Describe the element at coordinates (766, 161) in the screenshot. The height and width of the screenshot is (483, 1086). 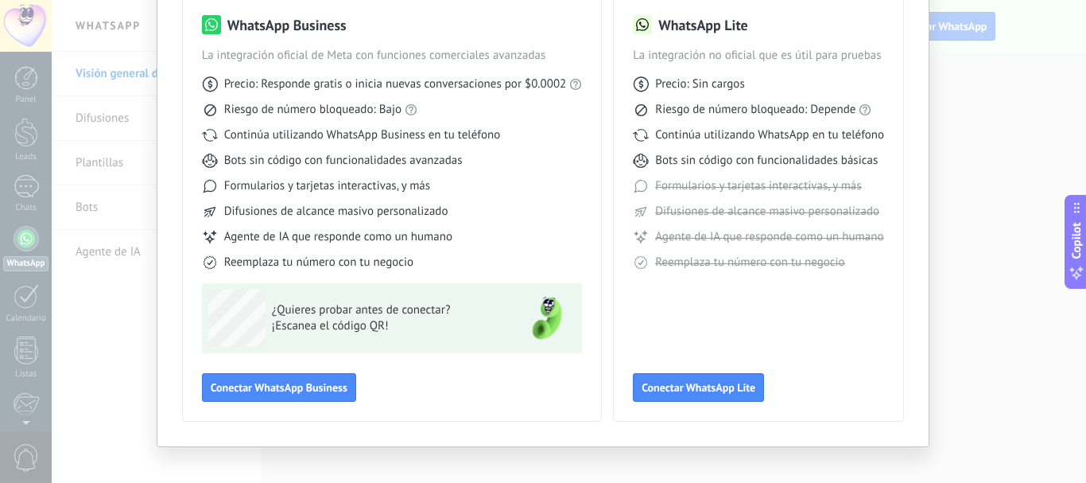
I see `span: Bots sin código con funcionalidades básicas` at that location.